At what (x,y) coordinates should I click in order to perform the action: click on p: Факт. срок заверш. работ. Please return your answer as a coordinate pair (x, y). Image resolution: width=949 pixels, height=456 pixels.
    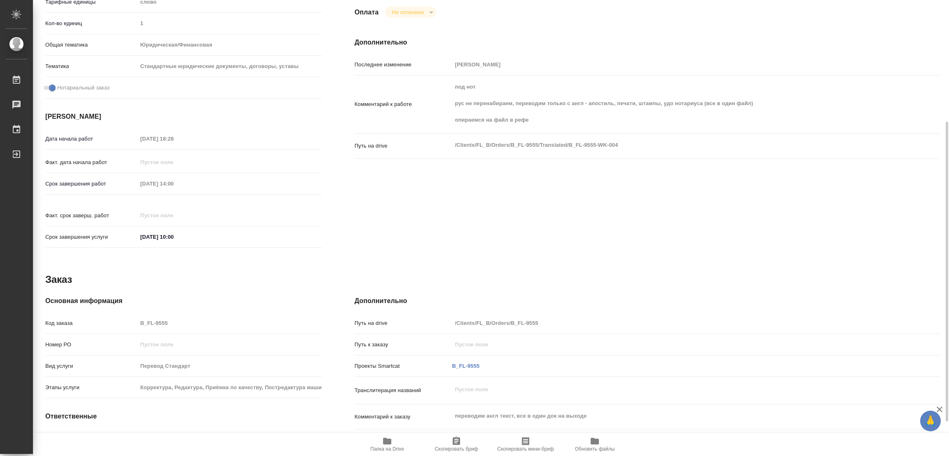
    Looking at the image, I should click on (91, 216).